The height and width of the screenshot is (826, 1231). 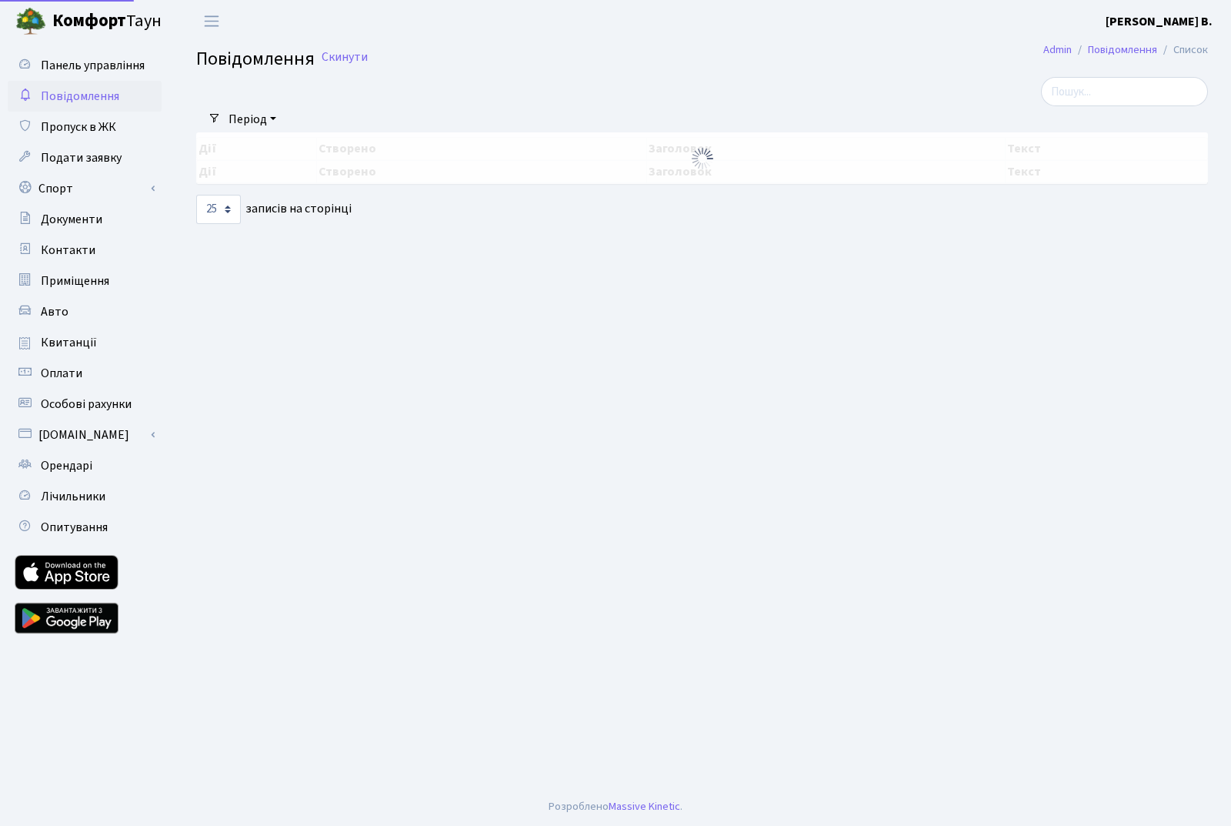 What do you see at coordinates (616, 807) in the screenshot?
I see `div: Розроблено .` at bounding box center [616, 807].